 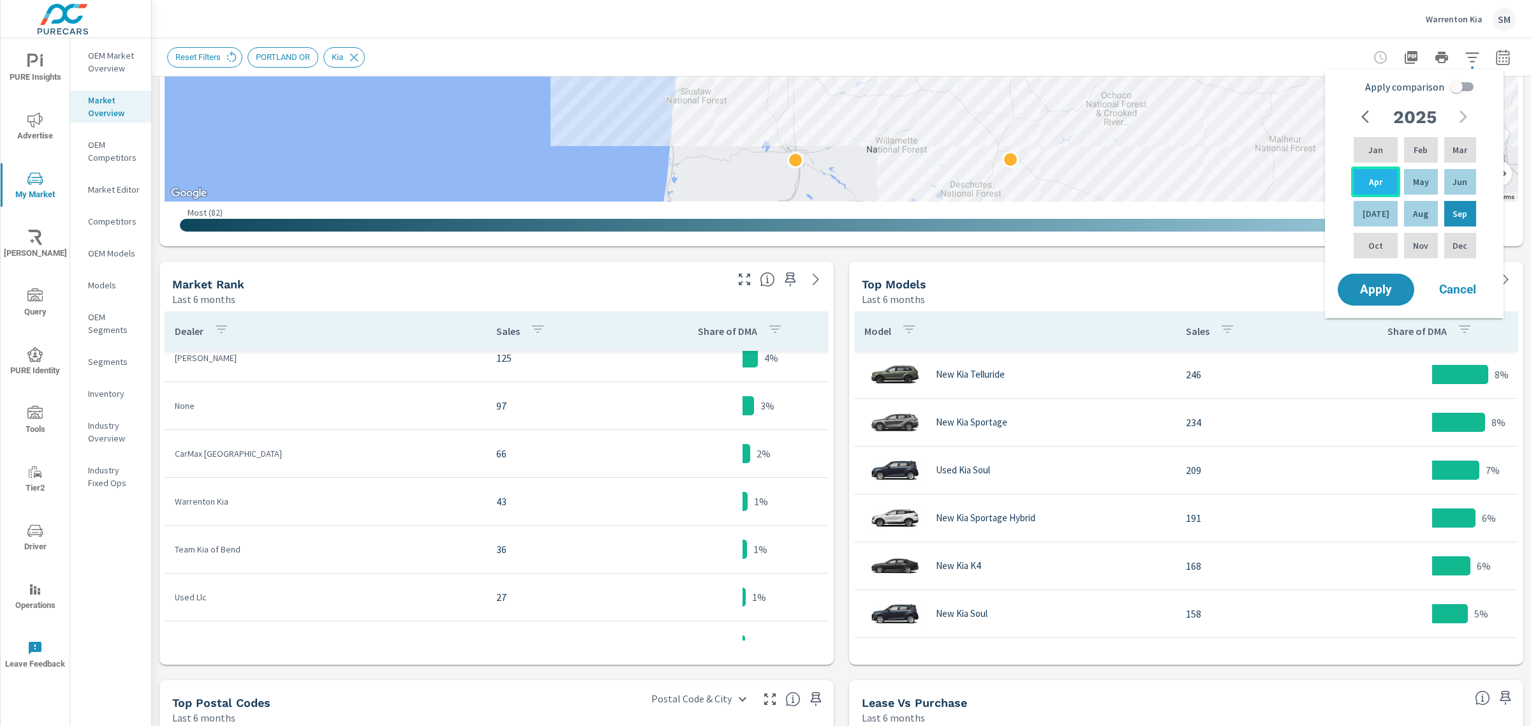 I want to click on span: Top Postal Codes shows you how you rank, in terms of sales, to other dealerships in your market. ..., so click(x=793, y=699).